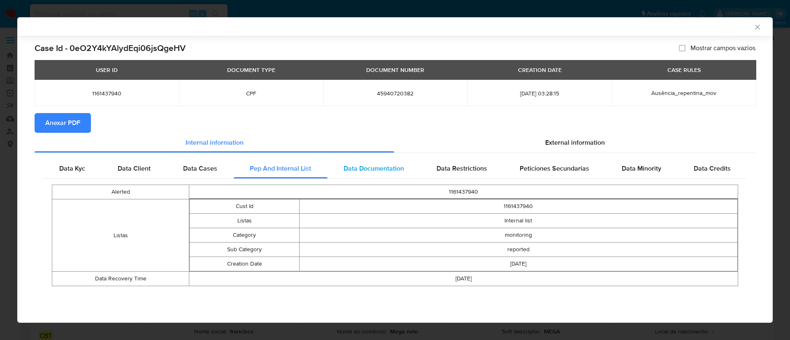  I want to click on td: Alerted, so click(121, 192).